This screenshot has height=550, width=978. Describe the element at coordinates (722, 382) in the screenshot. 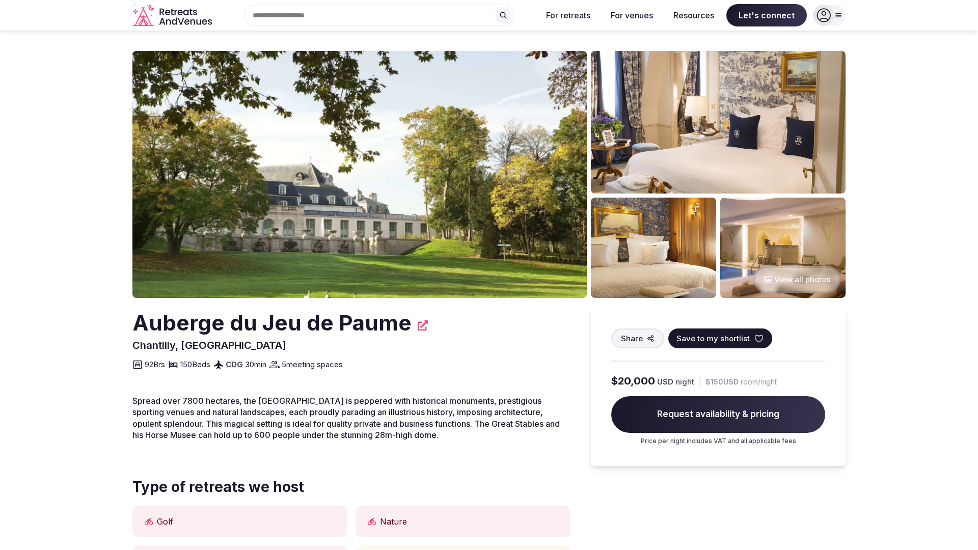

I see `span: $150 USD` at that location.